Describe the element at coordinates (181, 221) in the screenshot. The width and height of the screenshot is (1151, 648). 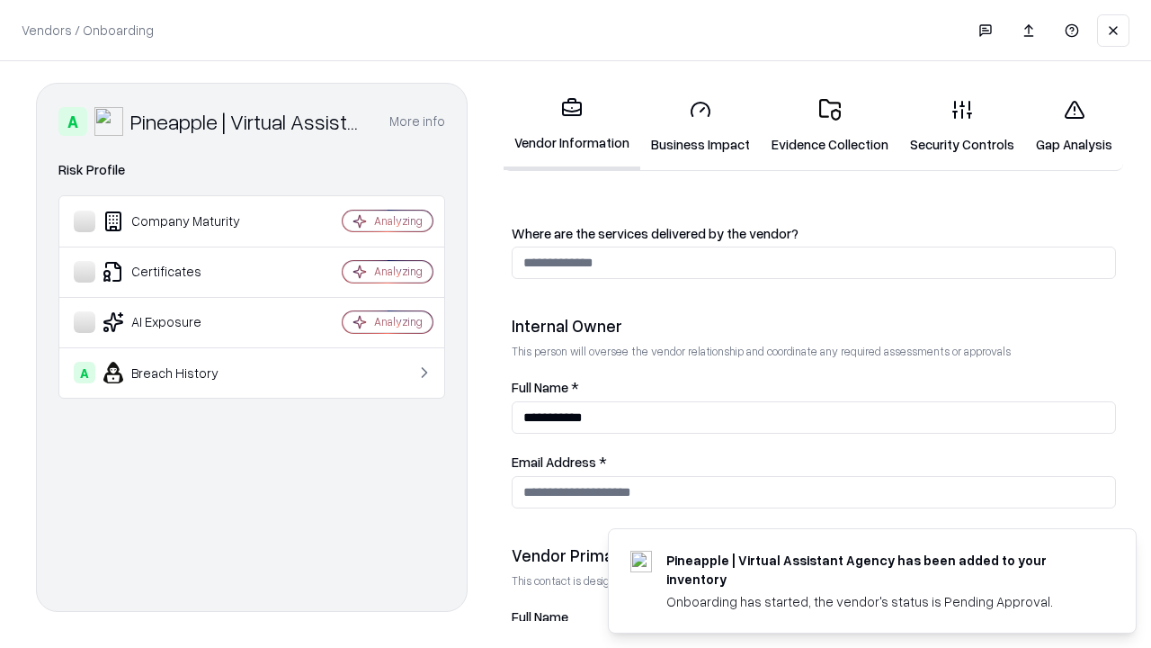
I see `div: Company Maturity` at that location.